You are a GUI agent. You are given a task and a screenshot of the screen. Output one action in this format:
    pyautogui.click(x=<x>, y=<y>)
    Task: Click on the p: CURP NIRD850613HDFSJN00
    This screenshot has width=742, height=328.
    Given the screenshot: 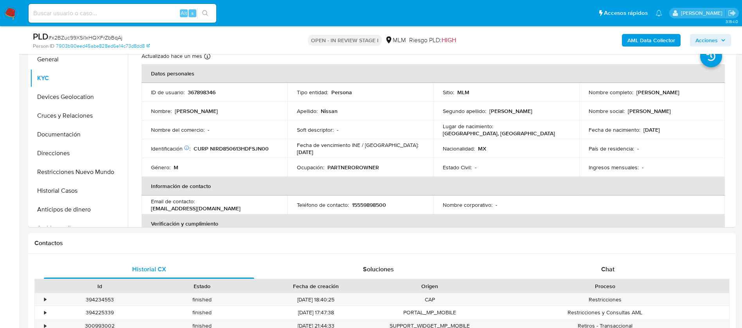 What is the action you would take?
    pyautogui.click(x=231, y=149)
    